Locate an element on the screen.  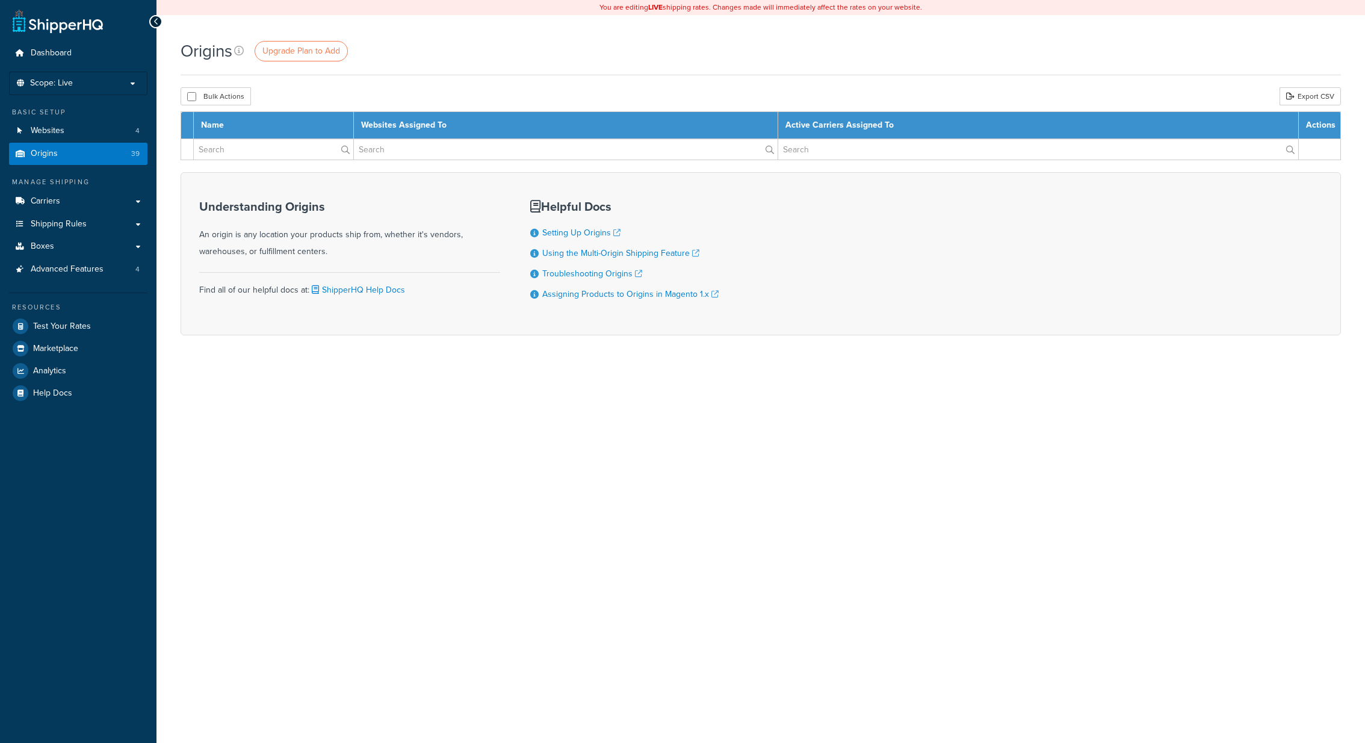
li: Analytics is located at coordinates (78, 371).